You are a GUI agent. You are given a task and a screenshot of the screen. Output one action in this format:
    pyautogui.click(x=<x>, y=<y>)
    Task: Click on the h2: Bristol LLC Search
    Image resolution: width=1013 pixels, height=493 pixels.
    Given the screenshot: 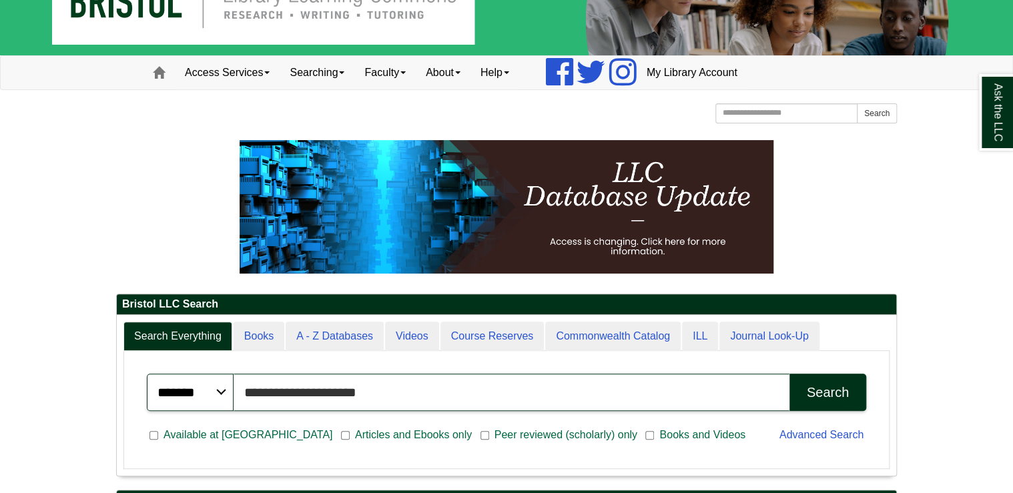 What is the action you would take?
    pyautogui.click(x=507, y=304)
    